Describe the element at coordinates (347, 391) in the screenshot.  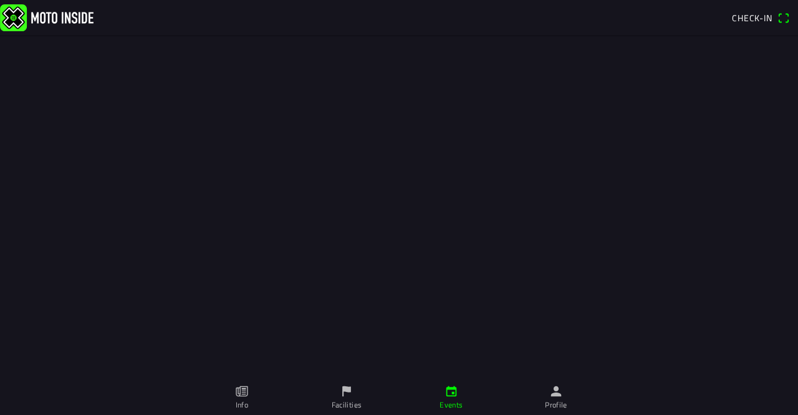
I see `ion-icon: flag` at that location.